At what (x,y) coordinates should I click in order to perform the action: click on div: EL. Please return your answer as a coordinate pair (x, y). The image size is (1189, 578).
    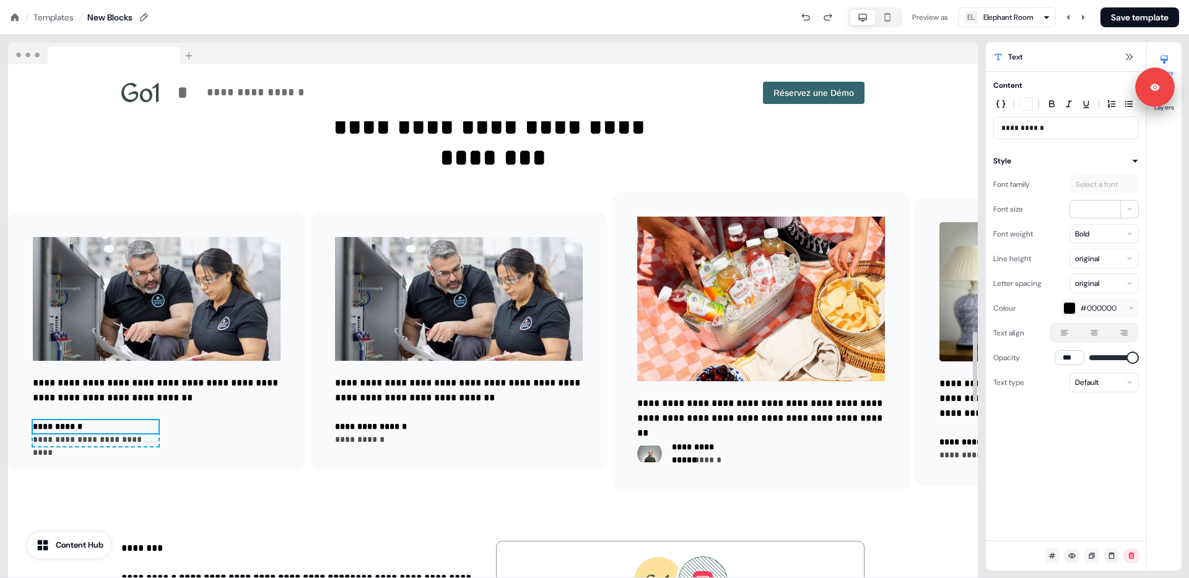
    Looking at the image, I should click on (971, 17).